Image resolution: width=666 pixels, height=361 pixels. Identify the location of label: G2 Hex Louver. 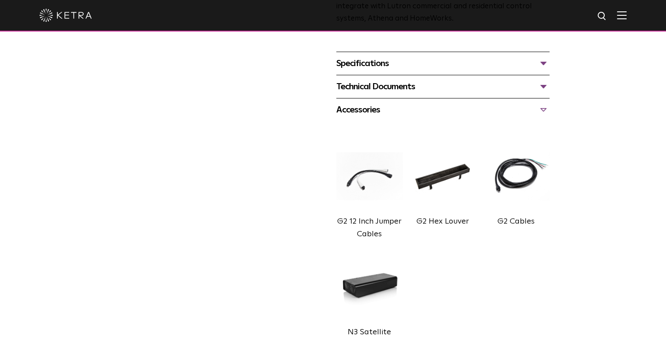
(442, 221).